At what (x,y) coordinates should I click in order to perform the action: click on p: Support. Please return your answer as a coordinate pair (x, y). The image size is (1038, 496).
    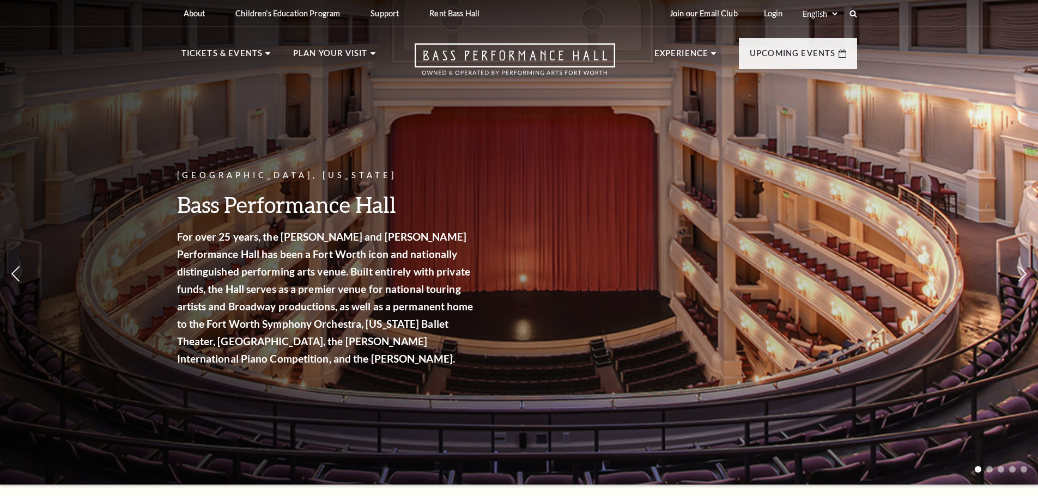
    Looking at the image, I should click on (385, 13).